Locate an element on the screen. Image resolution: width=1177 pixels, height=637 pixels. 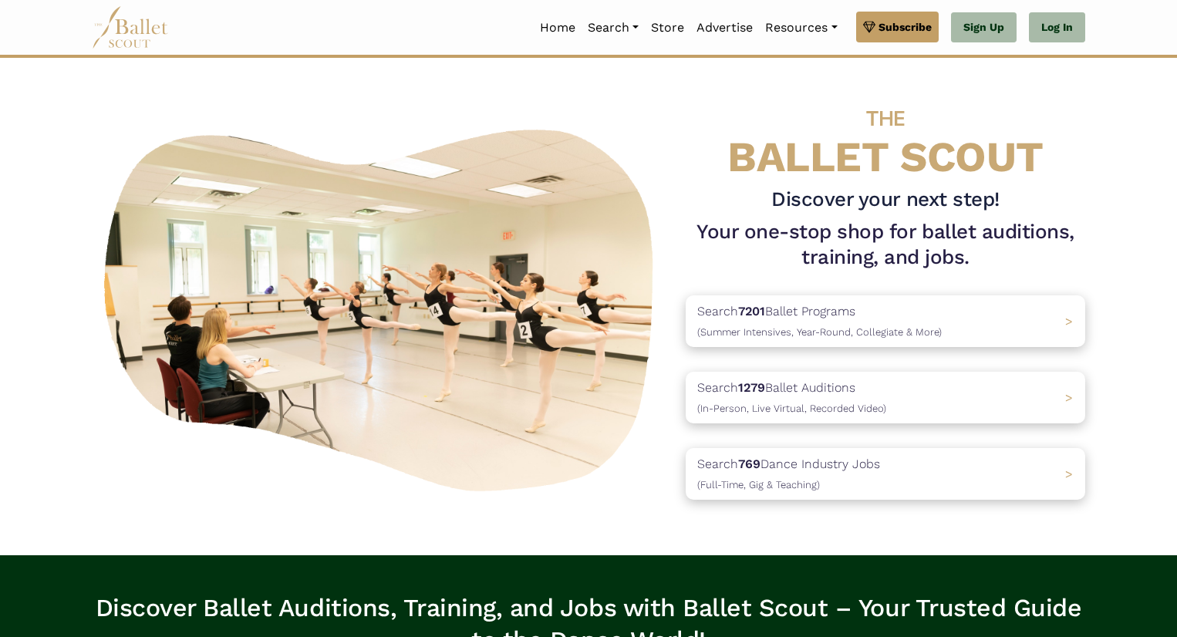
span: (In-Person, Live Virtual, Recorded Video) is located at coordinates (791, 408).